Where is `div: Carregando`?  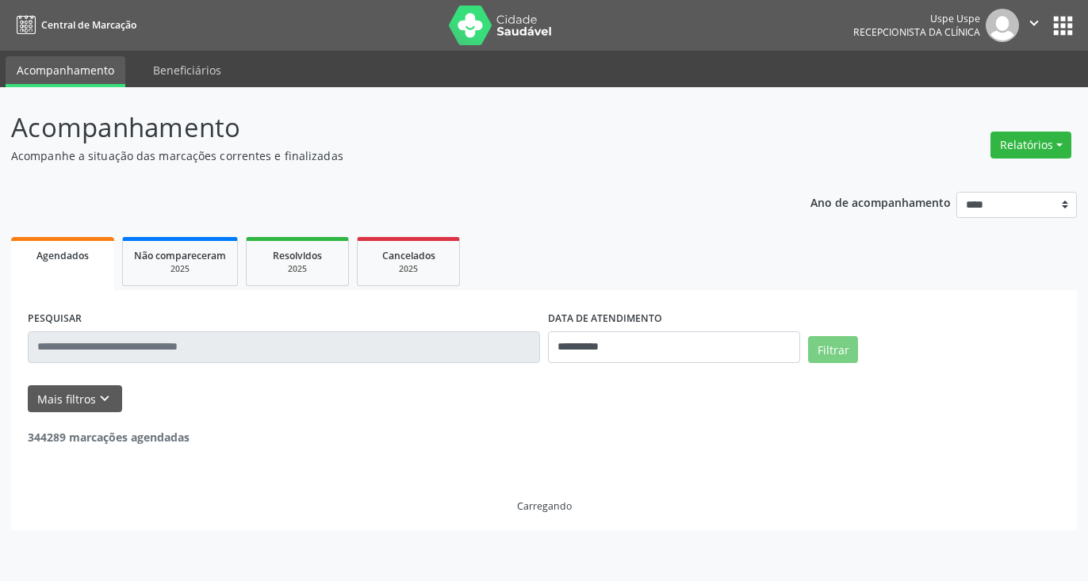 div: Carregando is located at coordinates (544, 506).